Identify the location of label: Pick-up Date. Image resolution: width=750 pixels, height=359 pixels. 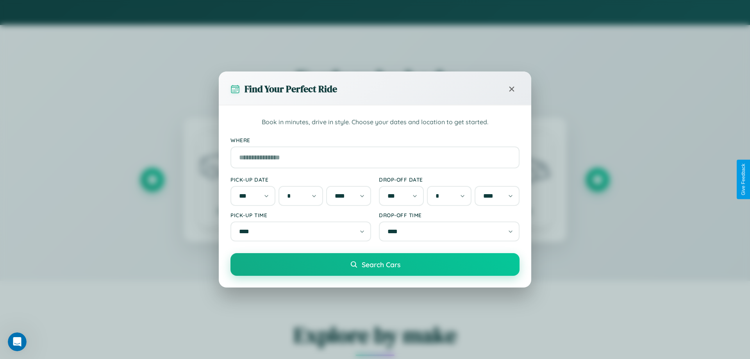
(301, 179).